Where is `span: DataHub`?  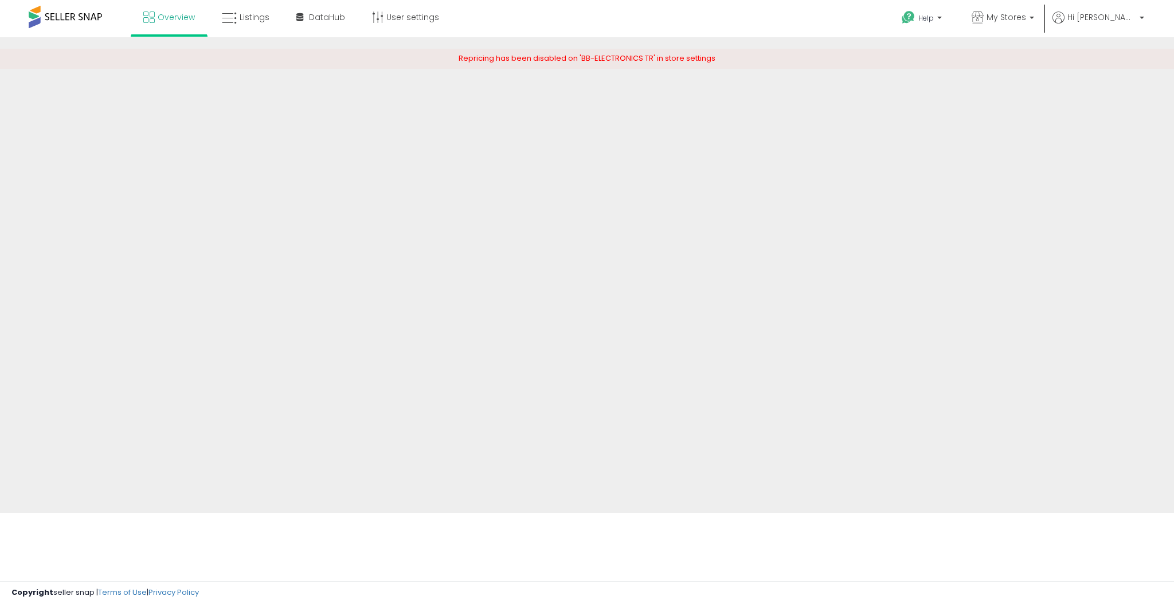
span: DataHub is located at coordinates (327, 17).